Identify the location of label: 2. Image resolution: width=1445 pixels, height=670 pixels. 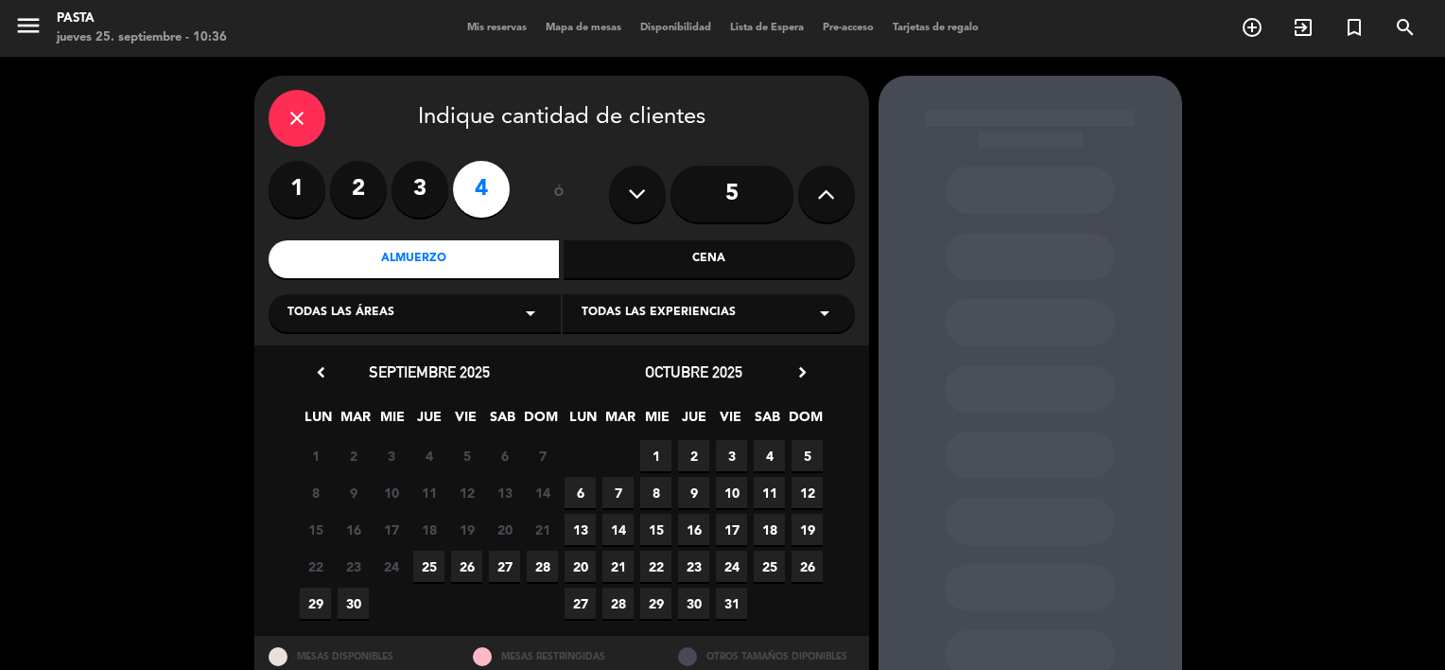
(358, 189).